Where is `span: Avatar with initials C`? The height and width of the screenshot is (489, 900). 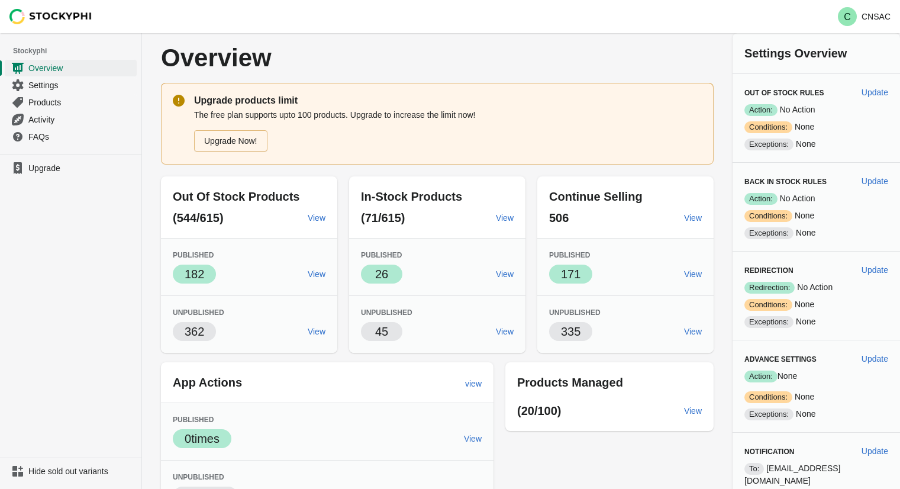
span: Avatar with initials C is located at coordinates (847, 17).